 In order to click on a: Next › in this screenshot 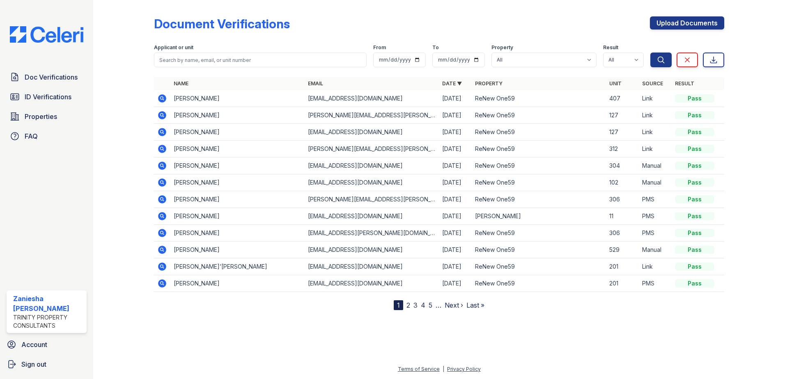, I will do `click(453, 305)`.